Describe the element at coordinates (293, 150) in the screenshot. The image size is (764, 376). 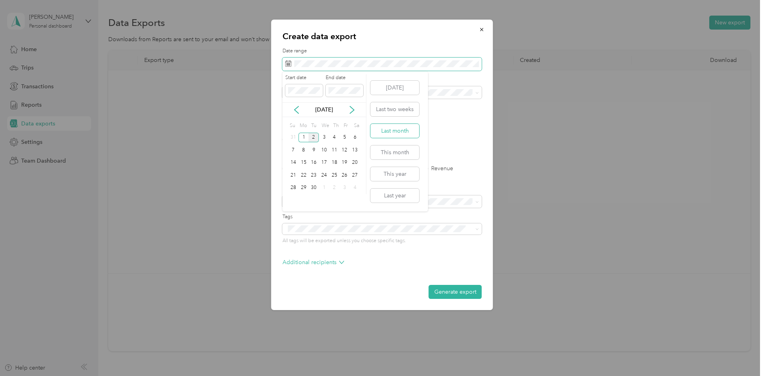
I see `div: 7` at that location.